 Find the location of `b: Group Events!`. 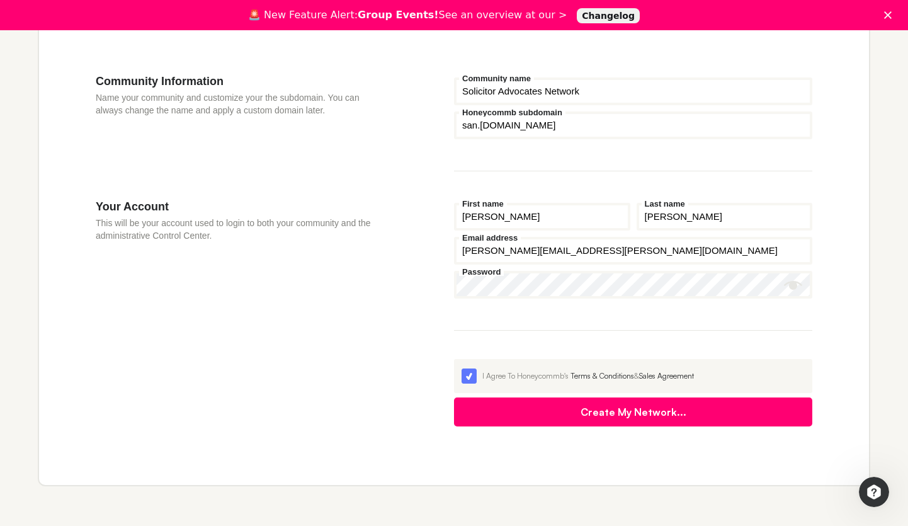

b: Group Events! is located at coordinates (398, 14).